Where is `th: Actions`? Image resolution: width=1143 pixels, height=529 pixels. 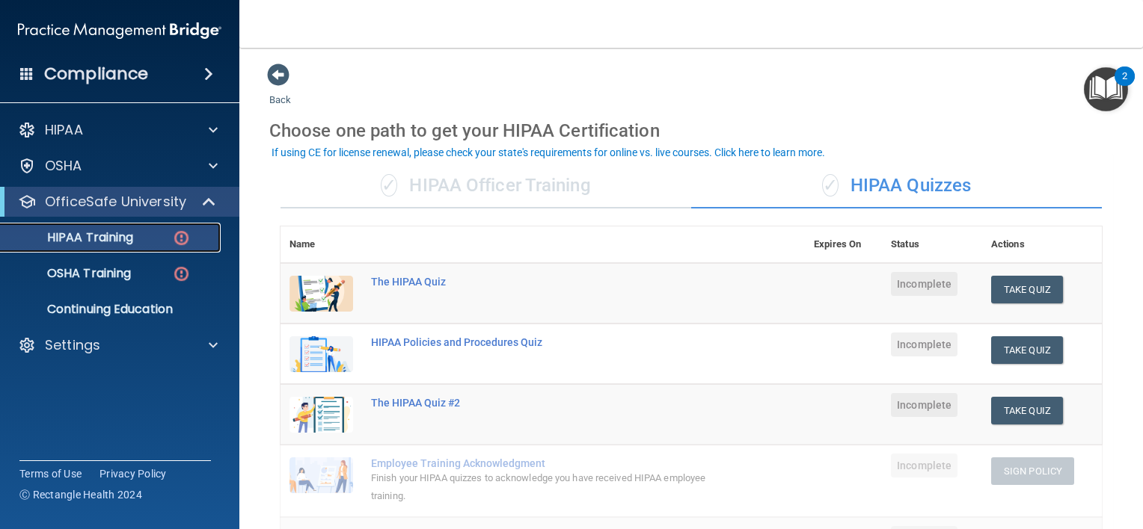
th: Actions is located at coordinates (1042, 245).